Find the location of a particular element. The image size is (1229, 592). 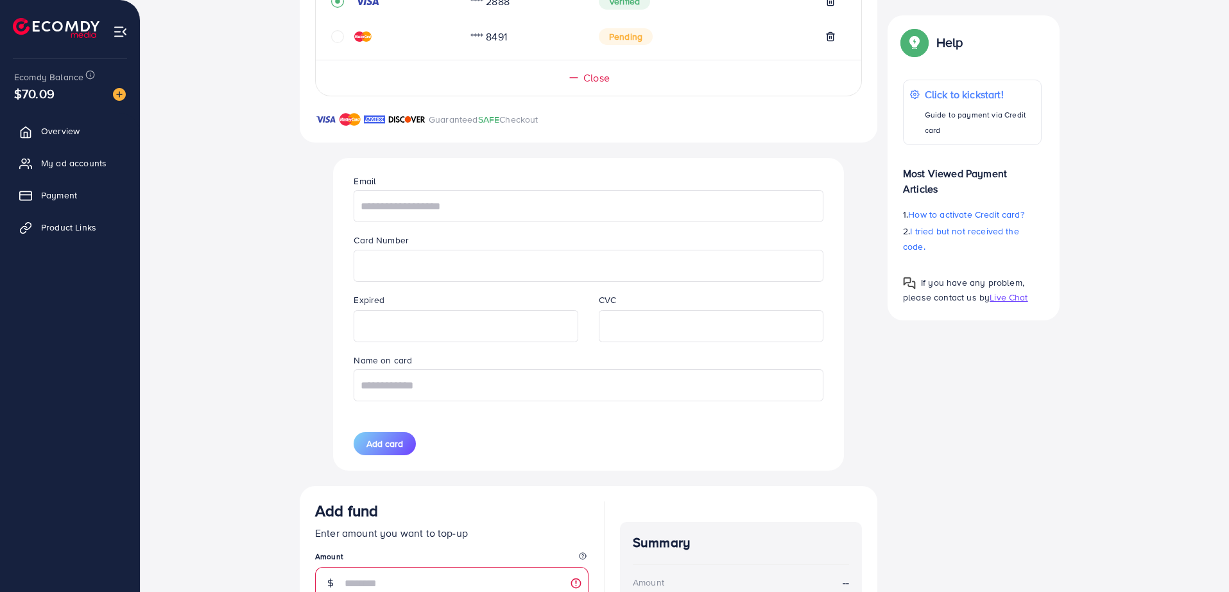

label: Expired is located at coordinates (369, 300).